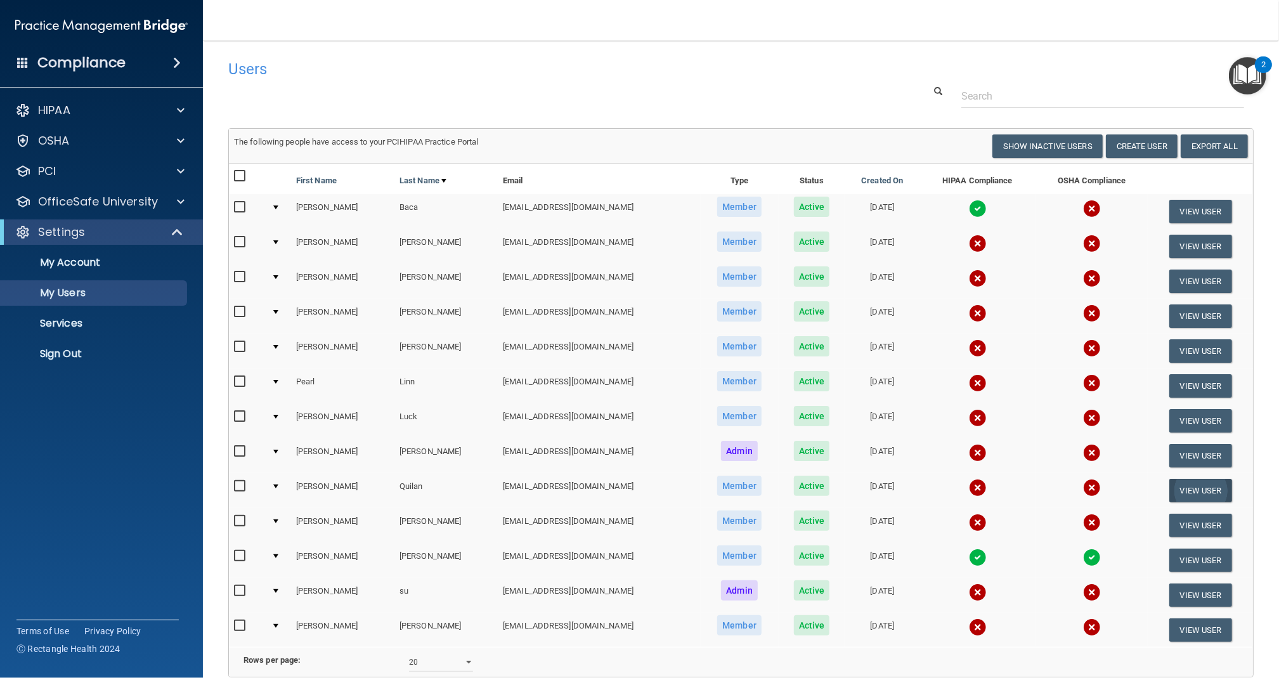  What do you see at coordinates (95, 323) in the screenshot?
I see `p: Services` at bounding box center [95, 323].